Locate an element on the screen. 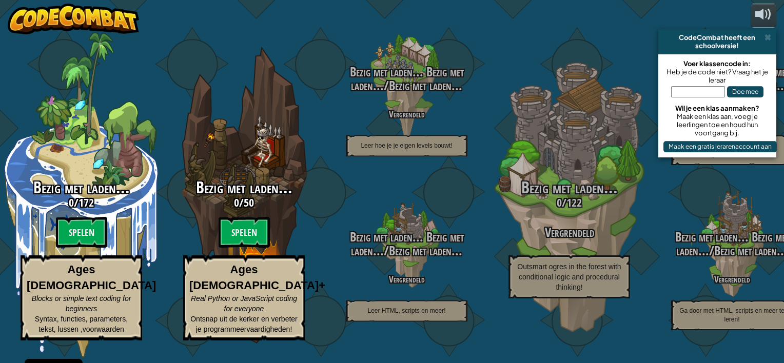  span: Simpele AI scripting, Aanpasbare Objecten en Doelen is located at coordinates (731, 150).